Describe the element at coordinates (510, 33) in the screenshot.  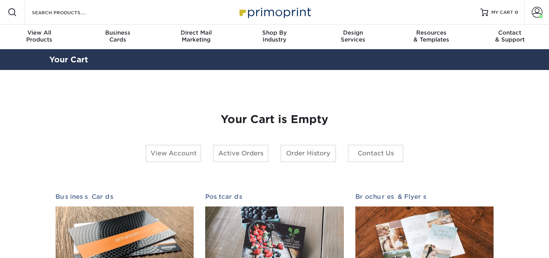
I see `span: Contact` at that location.